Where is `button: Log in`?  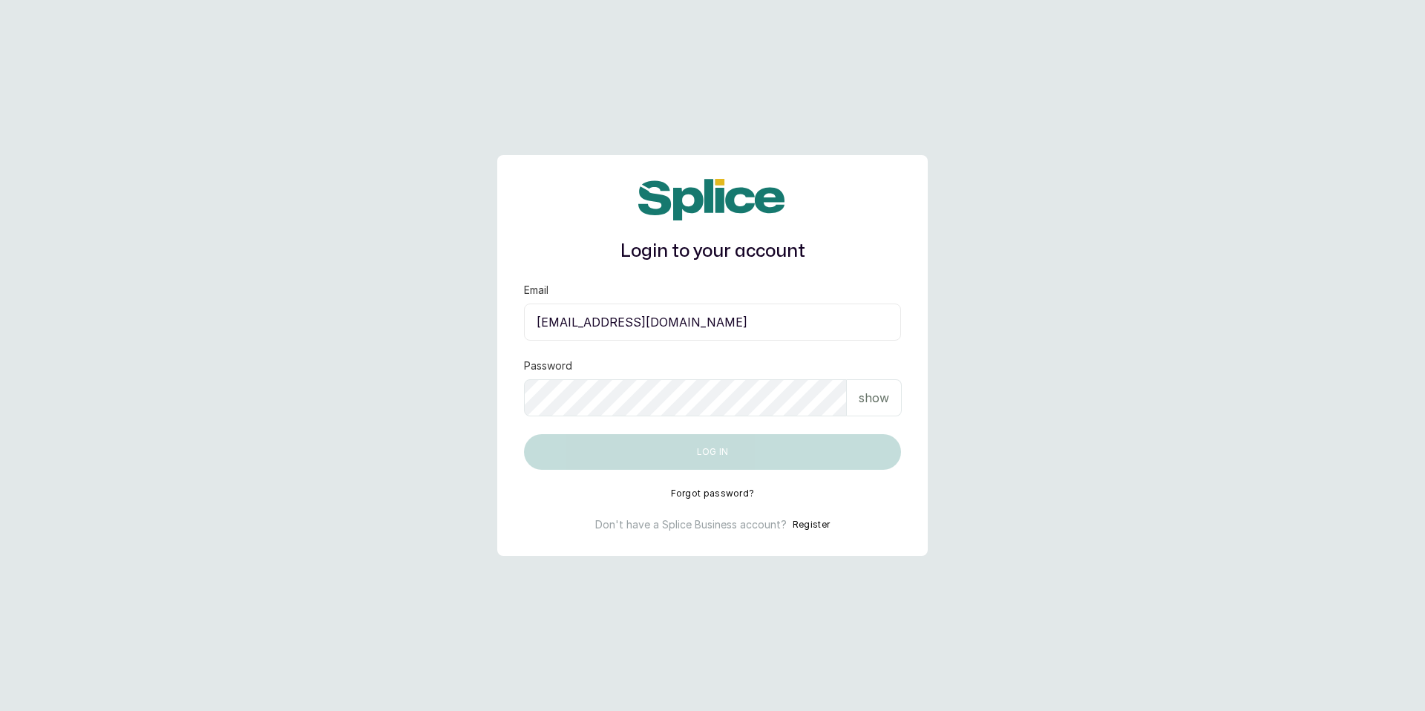
button: Log in is located at coordinates (712, 452).